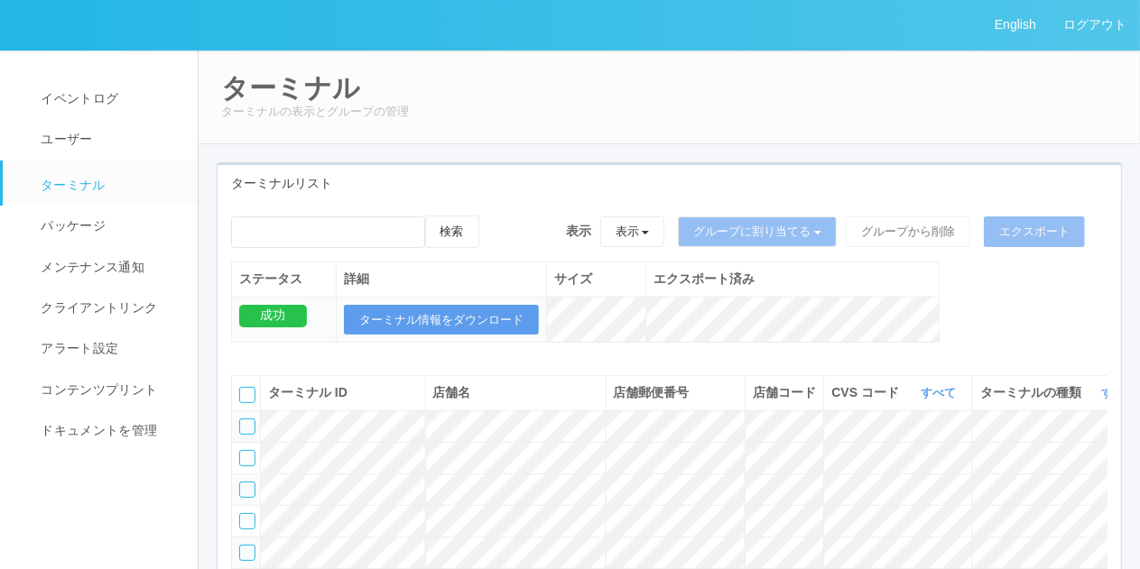 This screenshot has height=569, width=1140. What do you see at coordinates (70, 226) in the screenshot?
I see `span: パッケージ` at bounding box center [70, 226].